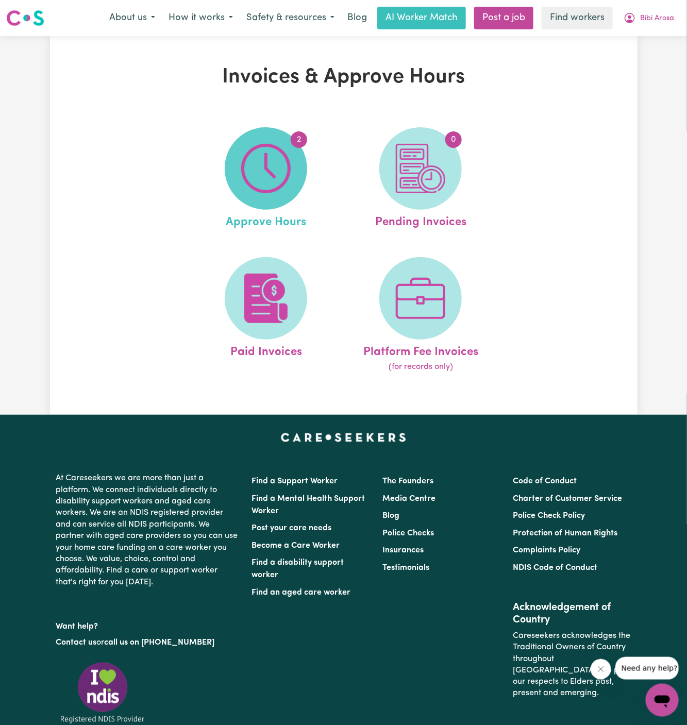 This screenshot has height=725, width=687. I want to click on p: or, so click(148, 643).